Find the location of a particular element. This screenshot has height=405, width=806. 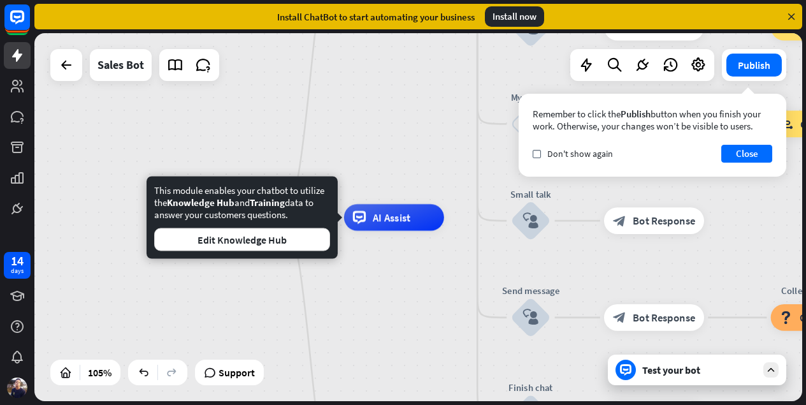

i: block_question is located at coordinates (785, 317).